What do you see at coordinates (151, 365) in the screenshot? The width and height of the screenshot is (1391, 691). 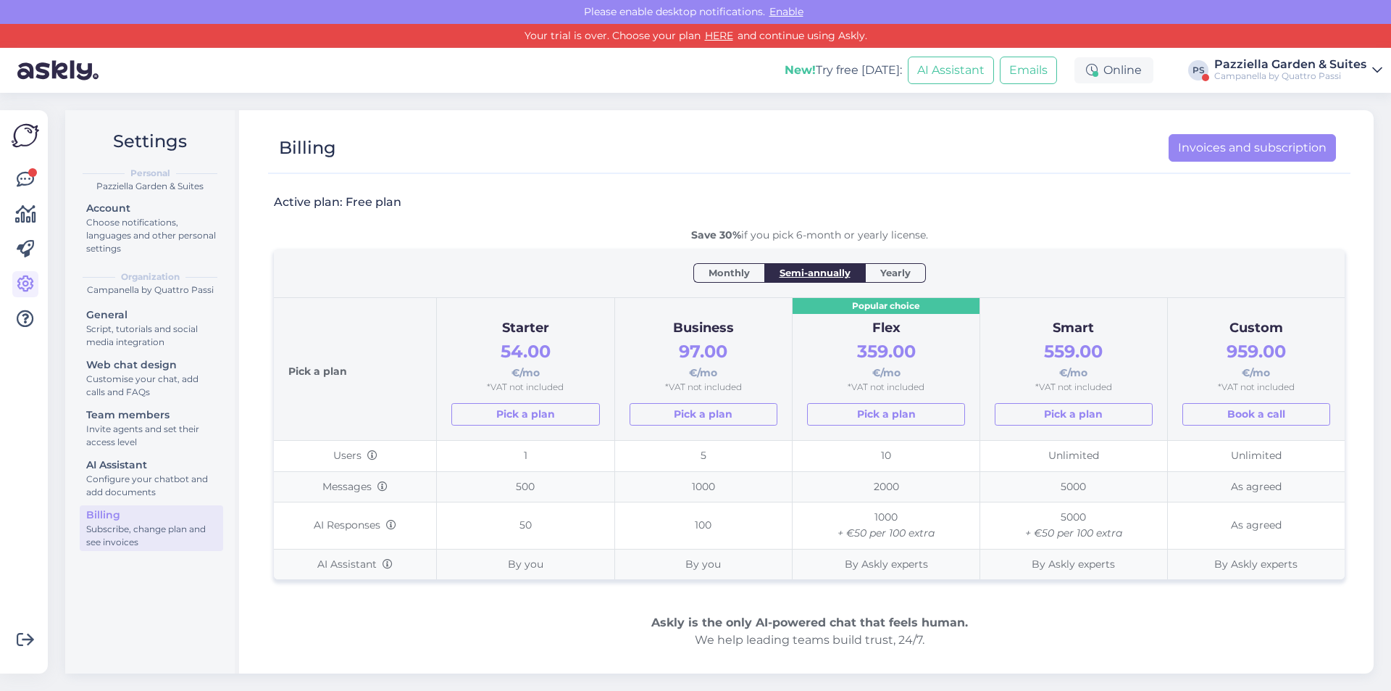 I see `div: Web chat design` at bounding box center [151, 365].